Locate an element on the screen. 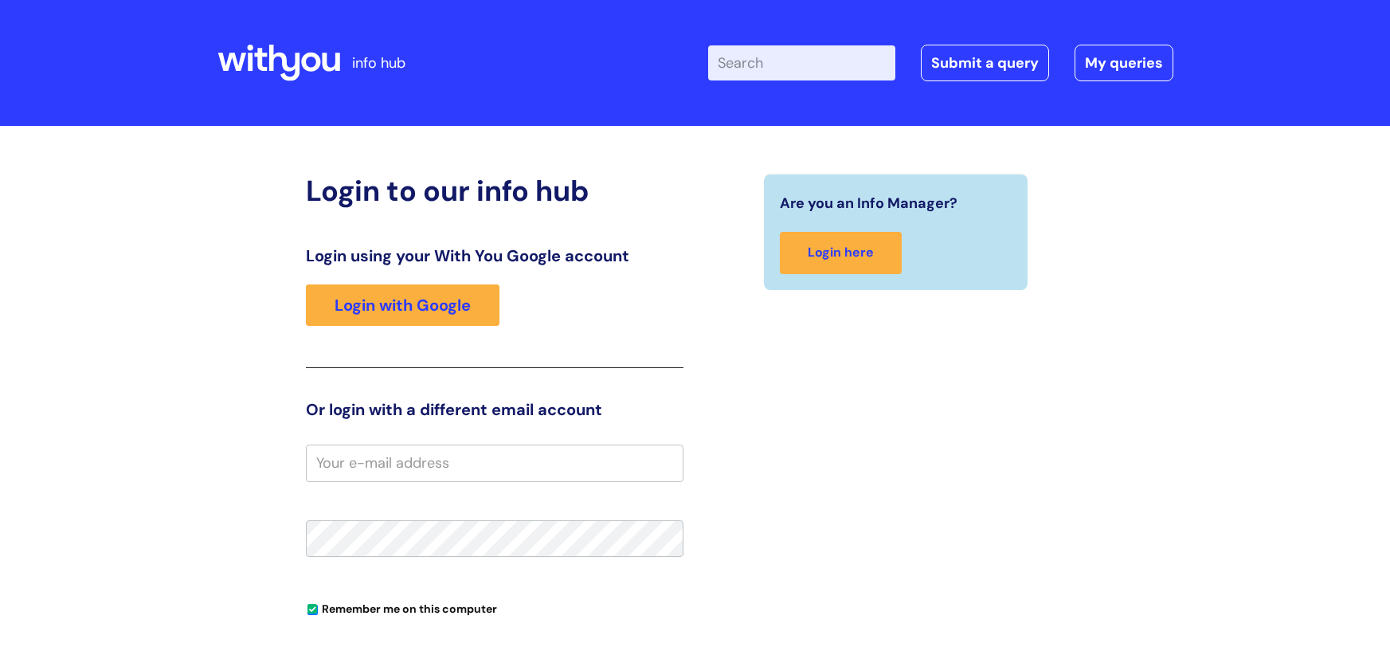  a: Login here is located at coordinates (841, 253).